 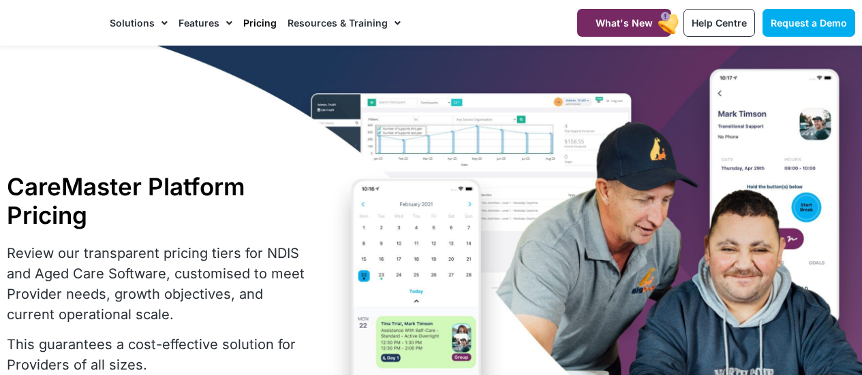 What do you see at coordinates (719, 22) in the screenshot?
I see `a: Help Centre` at bounding box center [719, 22].